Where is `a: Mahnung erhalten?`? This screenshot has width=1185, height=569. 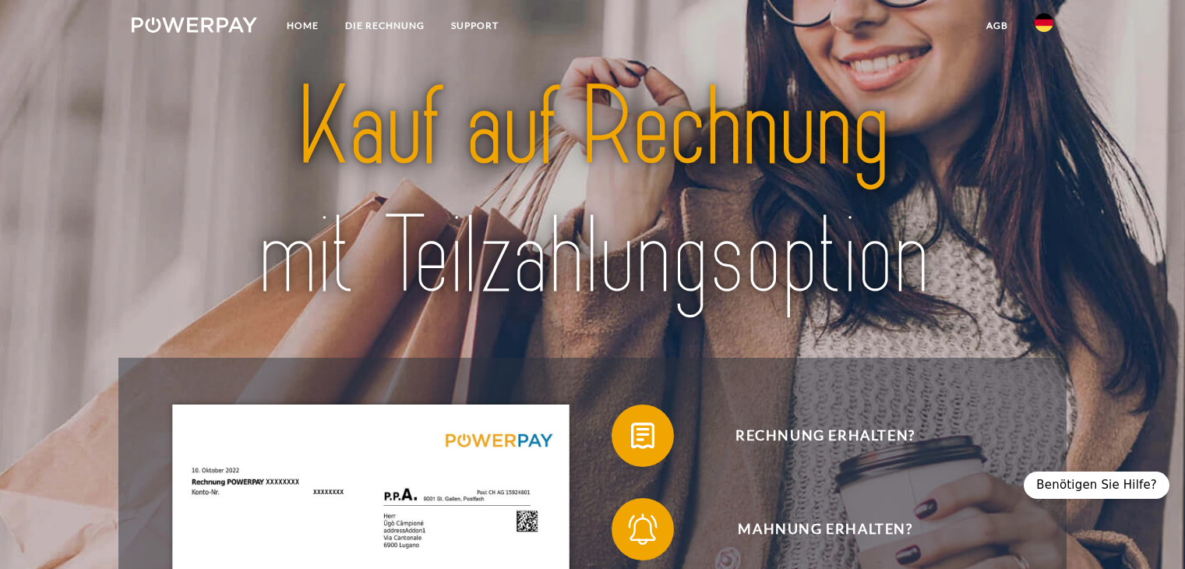
a: Mahnung erhalten? is located at coordinates (814, 529).